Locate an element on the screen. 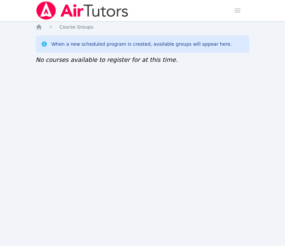  a: Course Groups is located at coordinates (76, 27).